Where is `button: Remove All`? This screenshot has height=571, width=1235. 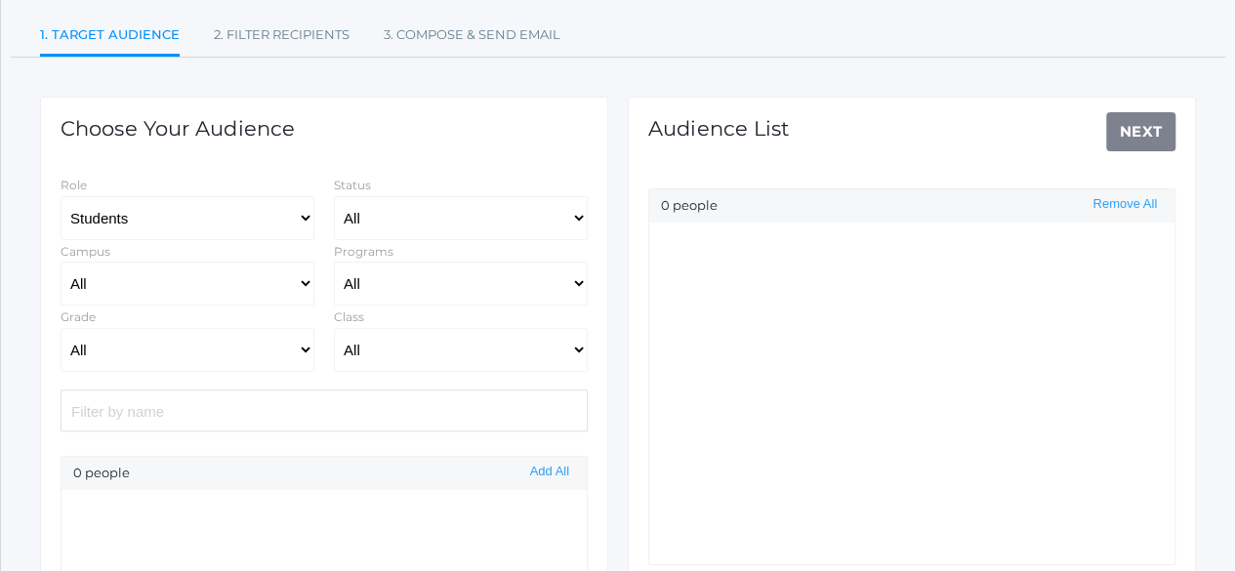 button: Remove All is located at coordinates (1125, 204).